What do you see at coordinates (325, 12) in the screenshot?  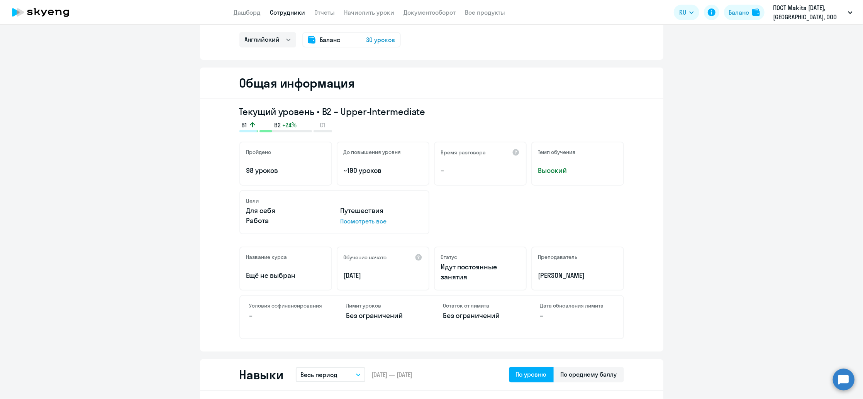 I see `a: Отчеты` at bounding box center [325, 12].